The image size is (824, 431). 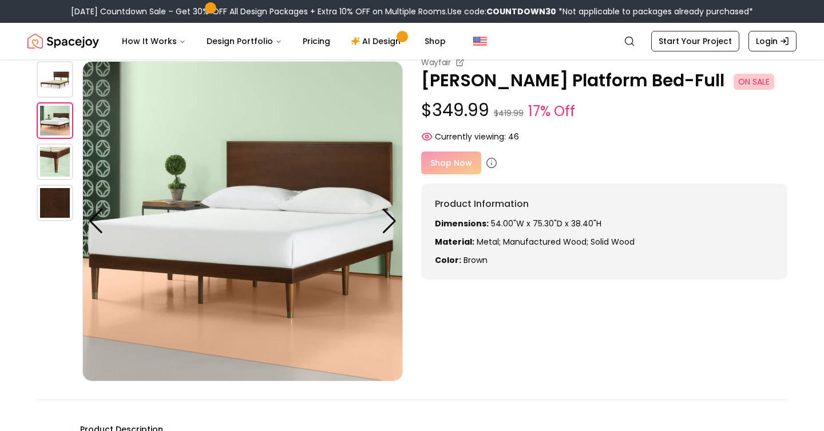 I want to click on p: $349.99, so click(x=604, y=111).